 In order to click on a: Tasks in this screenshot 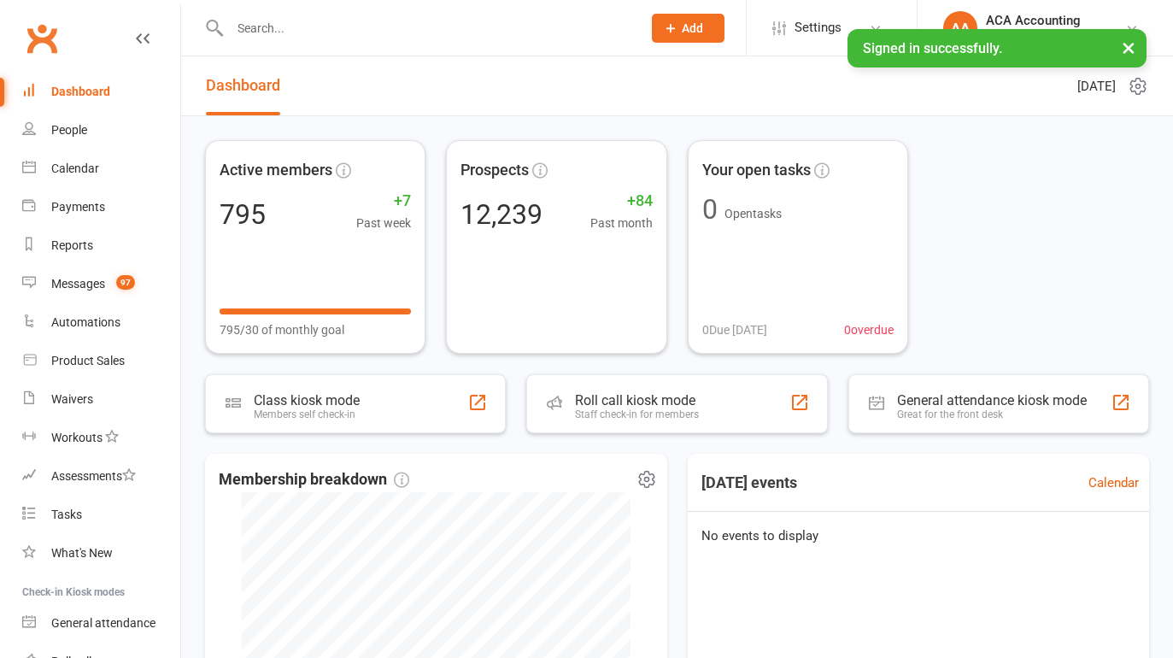, I will do `click(101, 514)`.